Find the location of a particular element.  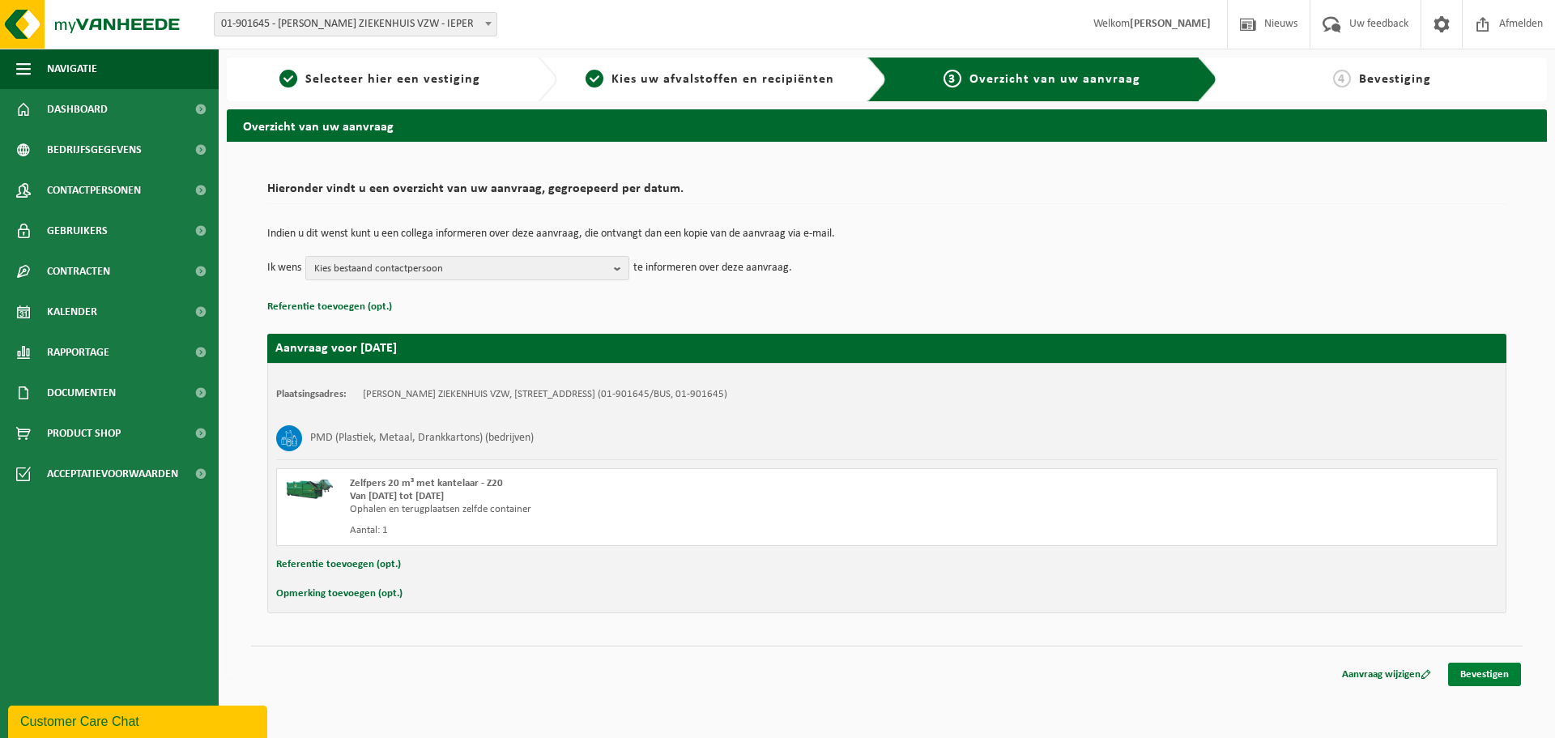

h2: Hieronder vindt u een overzicht van uw aanvraag, gegroepeerd per datum. is located at coordinates (887, 193).